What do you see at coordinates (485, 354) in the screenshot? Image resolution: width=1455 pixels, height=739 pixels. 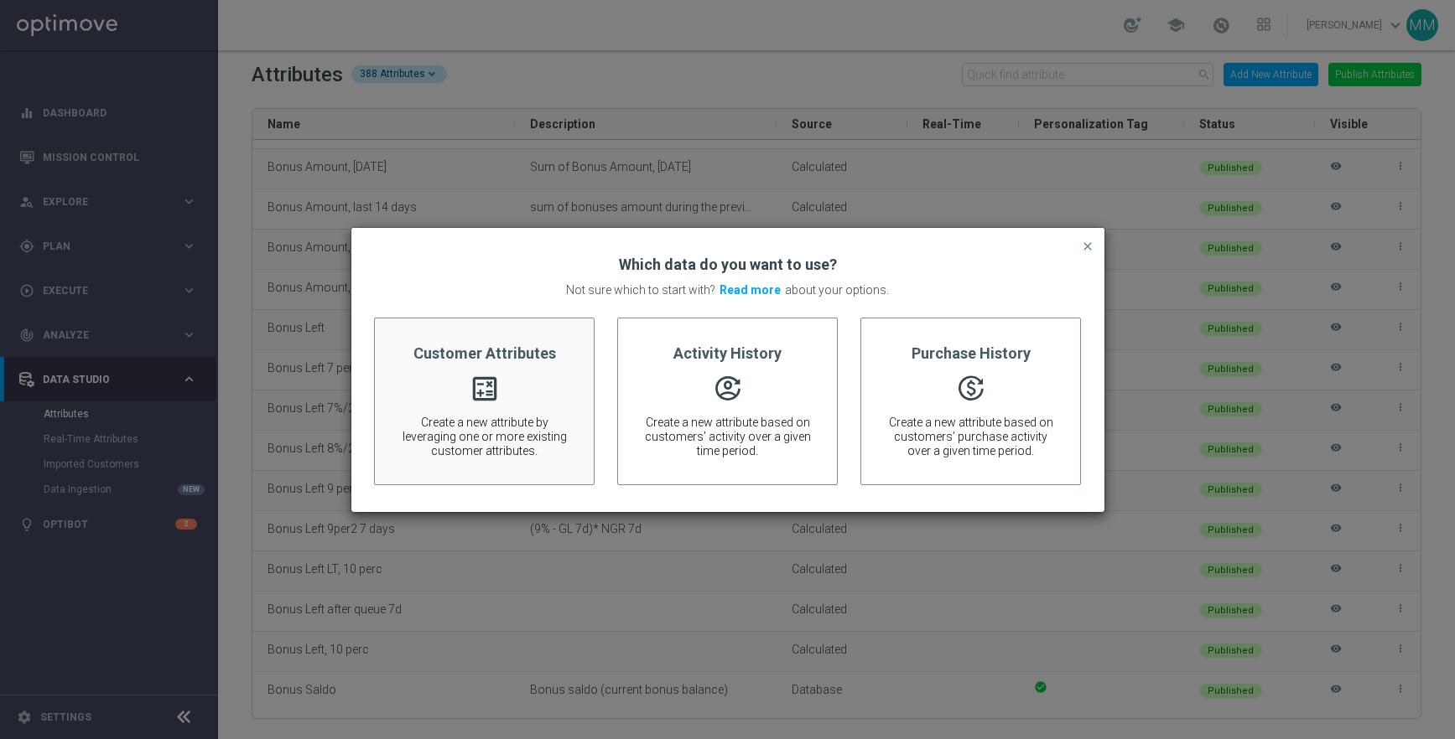 I see `span: Customer Attributes` at bounding box center [485, 354].